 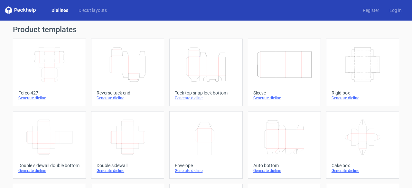 I want to click on div: Tuck top snap lock bottom, so click(x=206, y=93).